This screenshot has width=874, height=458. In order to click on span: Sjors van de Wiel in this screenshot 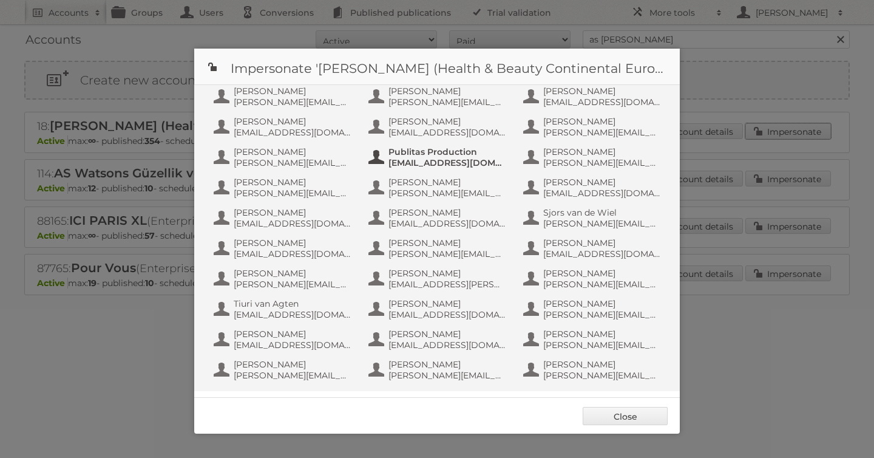, I will do `click(602, 212)`.